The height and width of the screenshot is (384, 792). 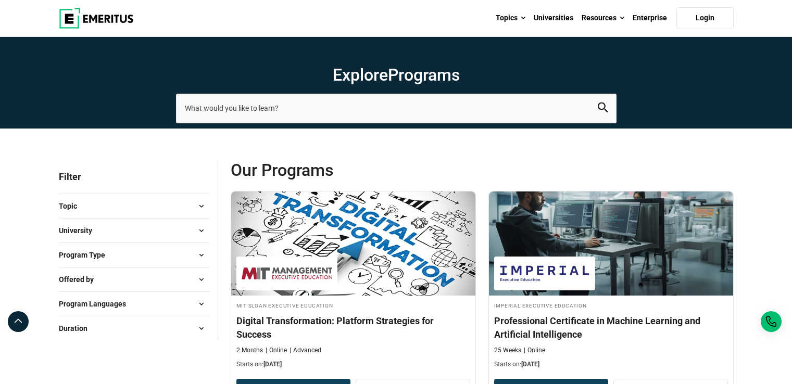 I want to click on a: search, so click(x=603, y=110).